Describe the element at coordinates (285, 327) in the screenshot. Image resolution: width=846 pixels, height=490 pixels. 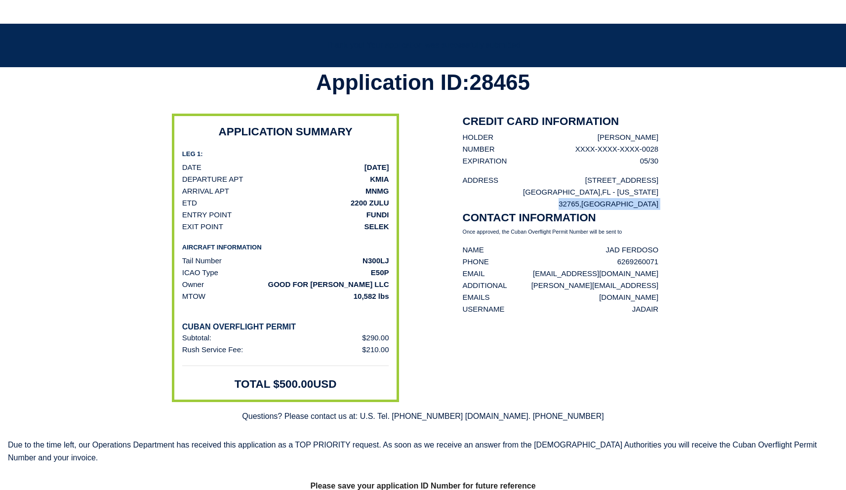
I see `h6: CUBAN OVERFLIGHT PERMIT` at that location.